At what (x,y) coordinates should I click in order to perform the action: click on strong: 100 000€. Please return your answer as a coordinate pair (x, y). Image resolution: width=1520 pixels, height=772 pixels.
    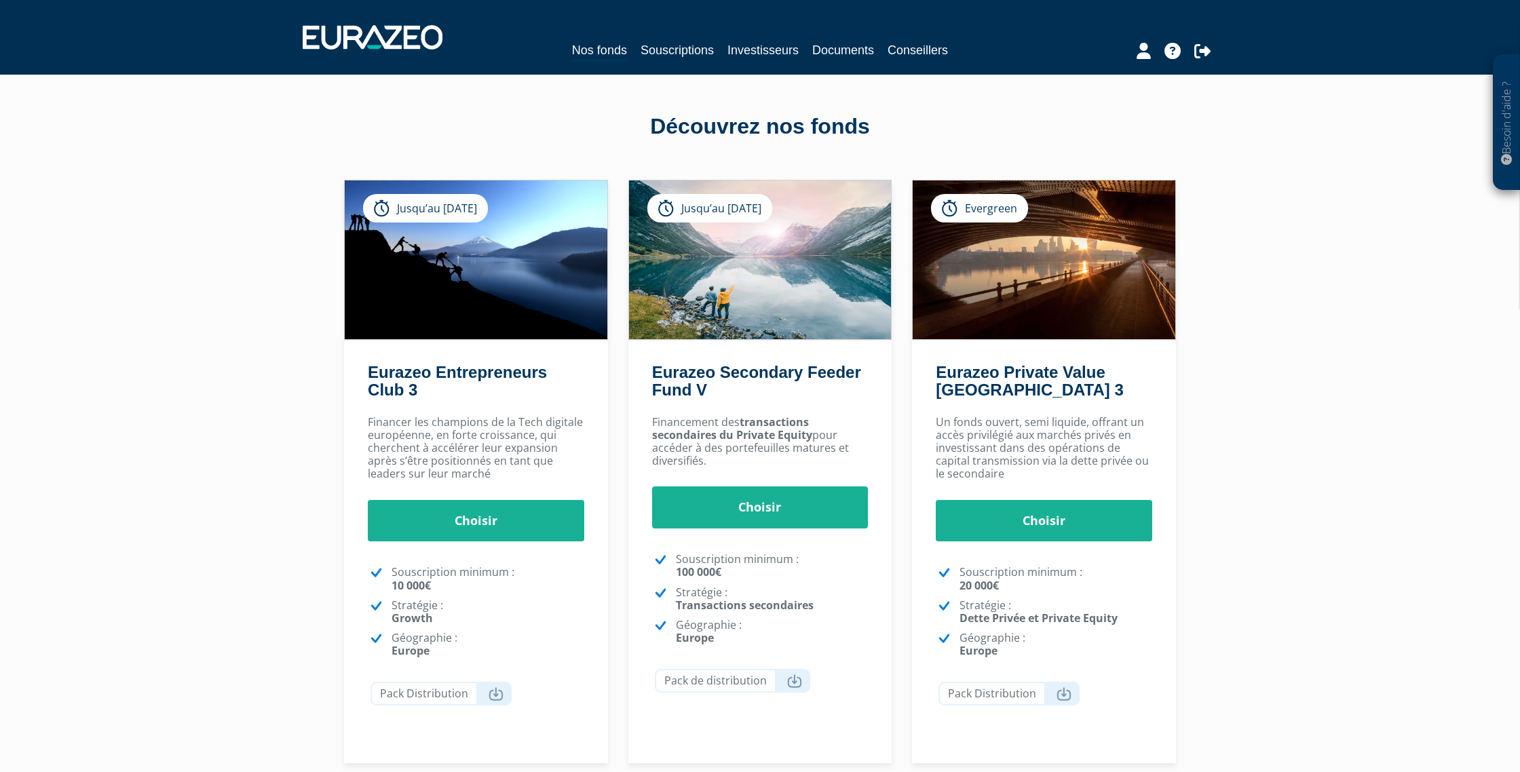
    Looking at the image, I should click on (698, 572).